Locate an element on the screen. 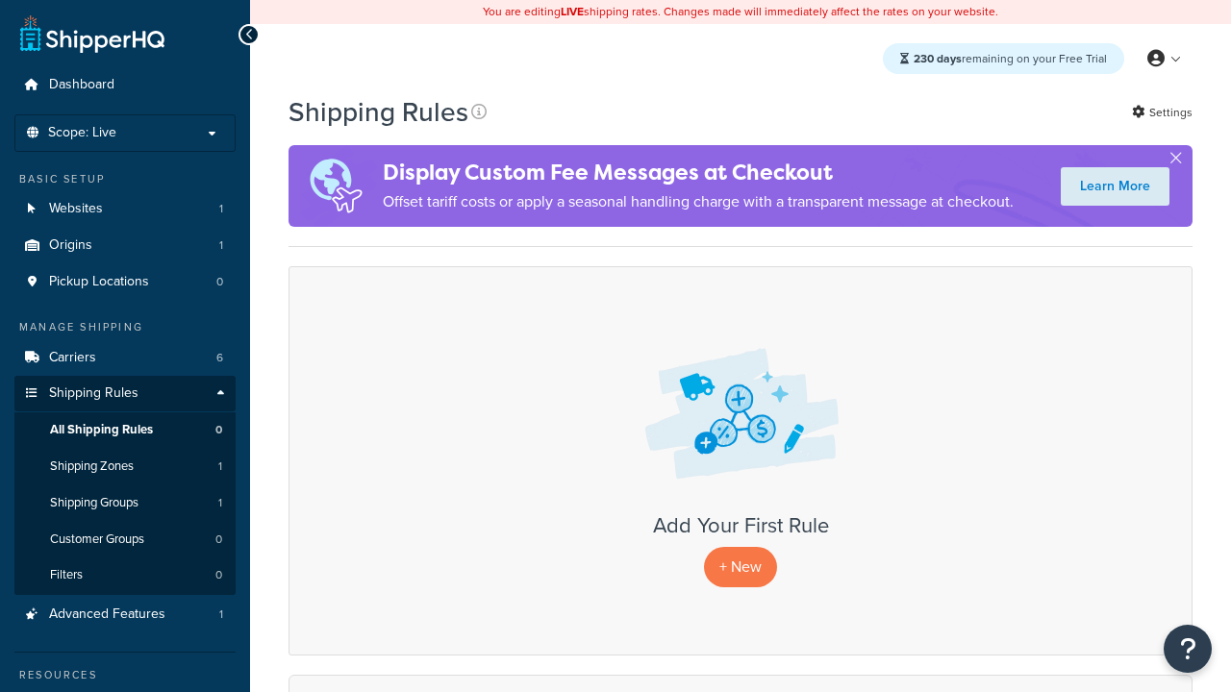 This screenshot has width=1231, height=692. a: Origins 1 is located at coordinates (125, 245).